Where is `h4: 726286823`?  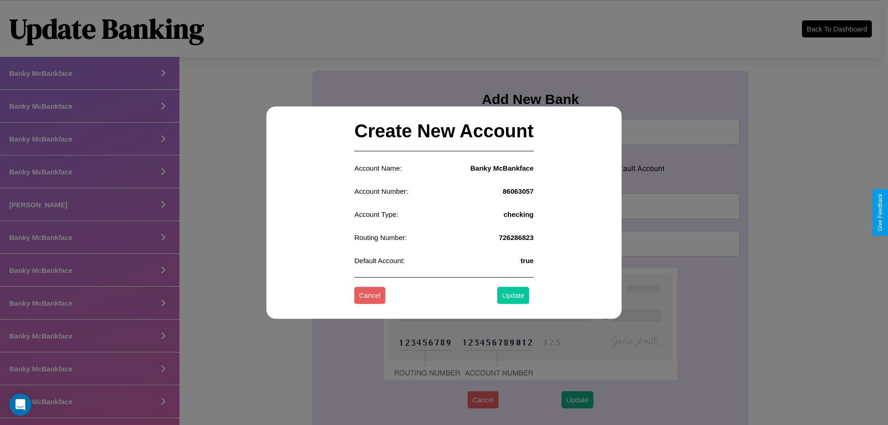 h4: 726286823 is located at coordinates (516, 237).